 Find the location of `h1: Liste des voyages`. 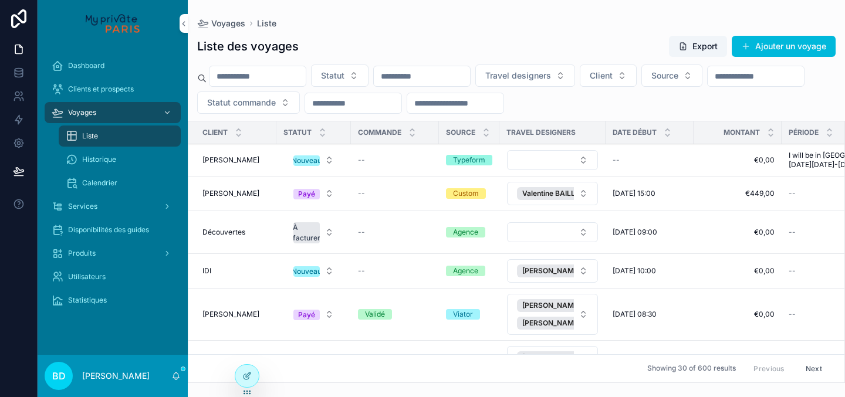

h1: Liste des voyages is located at coordinates (248, 46).